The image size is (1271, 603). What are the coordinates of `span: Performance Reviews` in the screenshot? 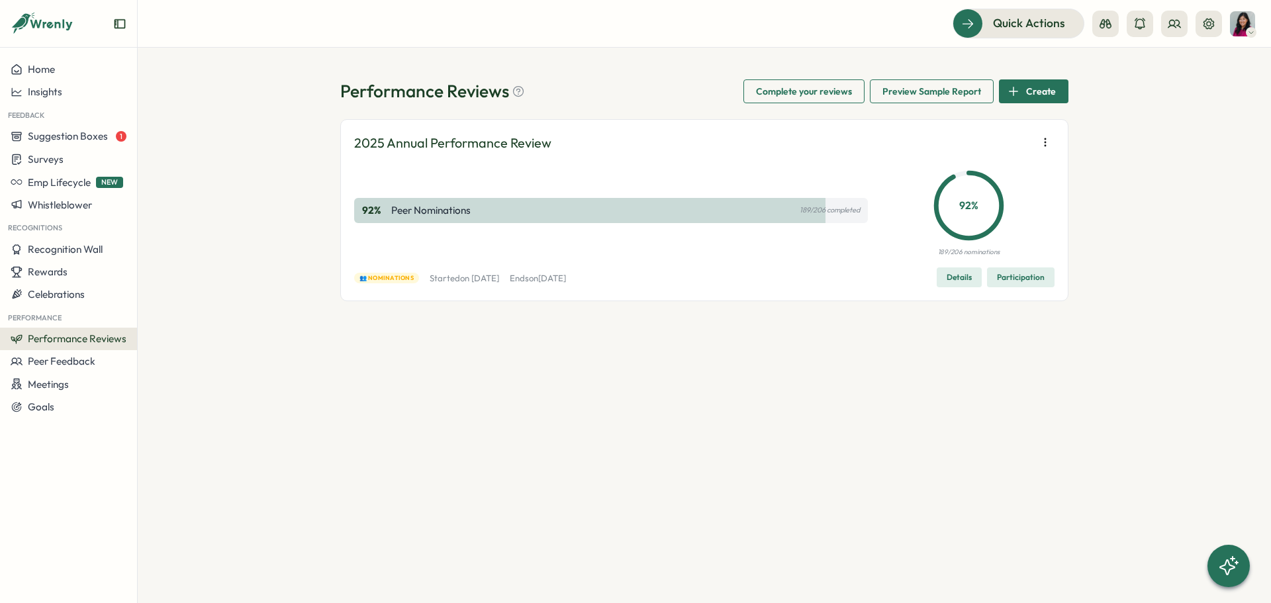 It's located at (77, 338).